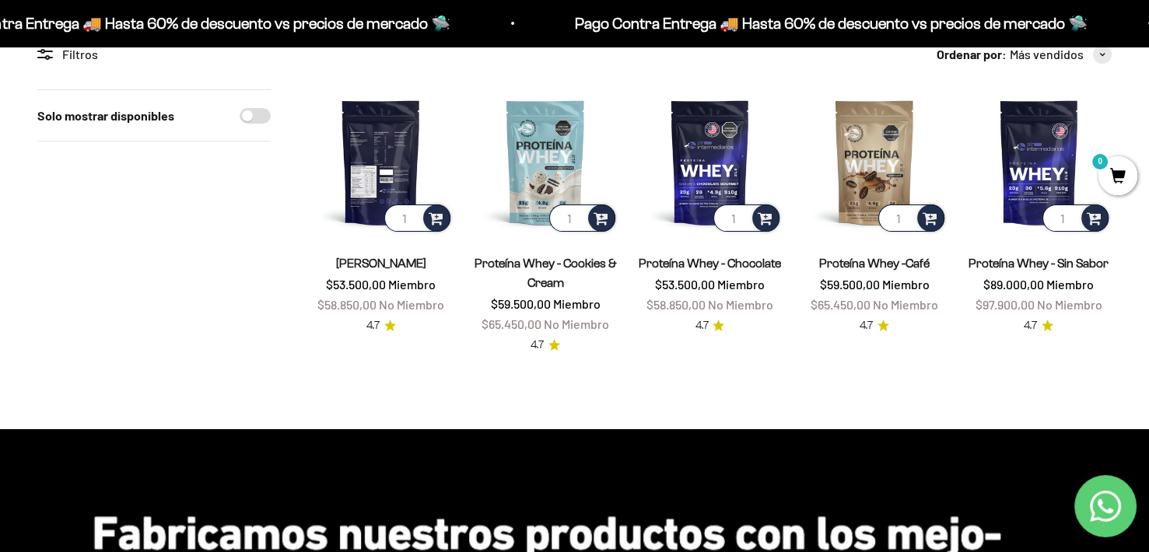 The image size is (1149, 552). Describe the element at coordinates (1039, 263) in the screenshot. I see `a: Proteína Whey - Sin Sabor` at that location.